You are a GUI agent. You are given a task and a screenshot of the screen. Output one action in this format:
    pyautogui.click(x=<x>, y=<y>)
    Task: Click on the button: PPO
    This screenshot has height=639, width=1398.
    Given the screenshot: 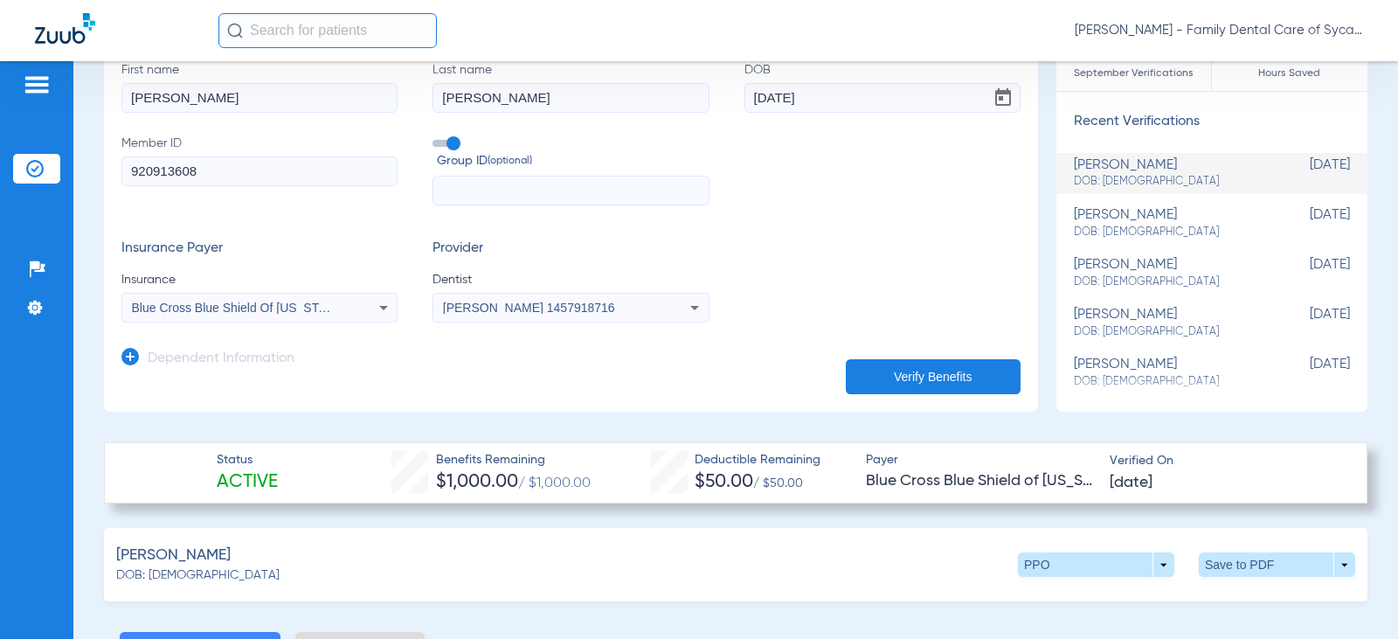 What is the action you would take?
    pyautogui.click(x=1095, y=564)
    